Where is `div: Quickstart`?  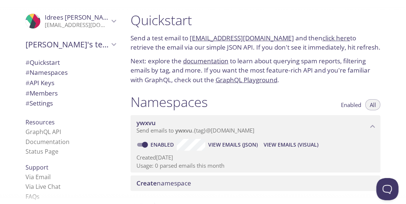 div: Quickstart is located at coordinates (71, 63).